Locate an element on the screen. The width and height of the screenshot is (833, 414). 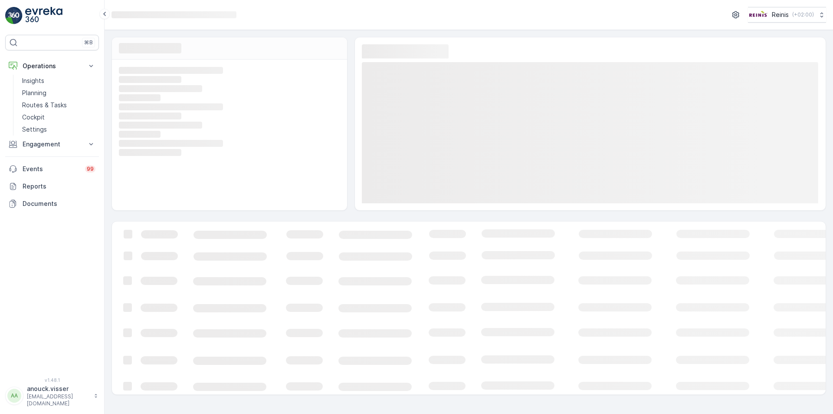
p: Planning is located at coordinates (34, 93).